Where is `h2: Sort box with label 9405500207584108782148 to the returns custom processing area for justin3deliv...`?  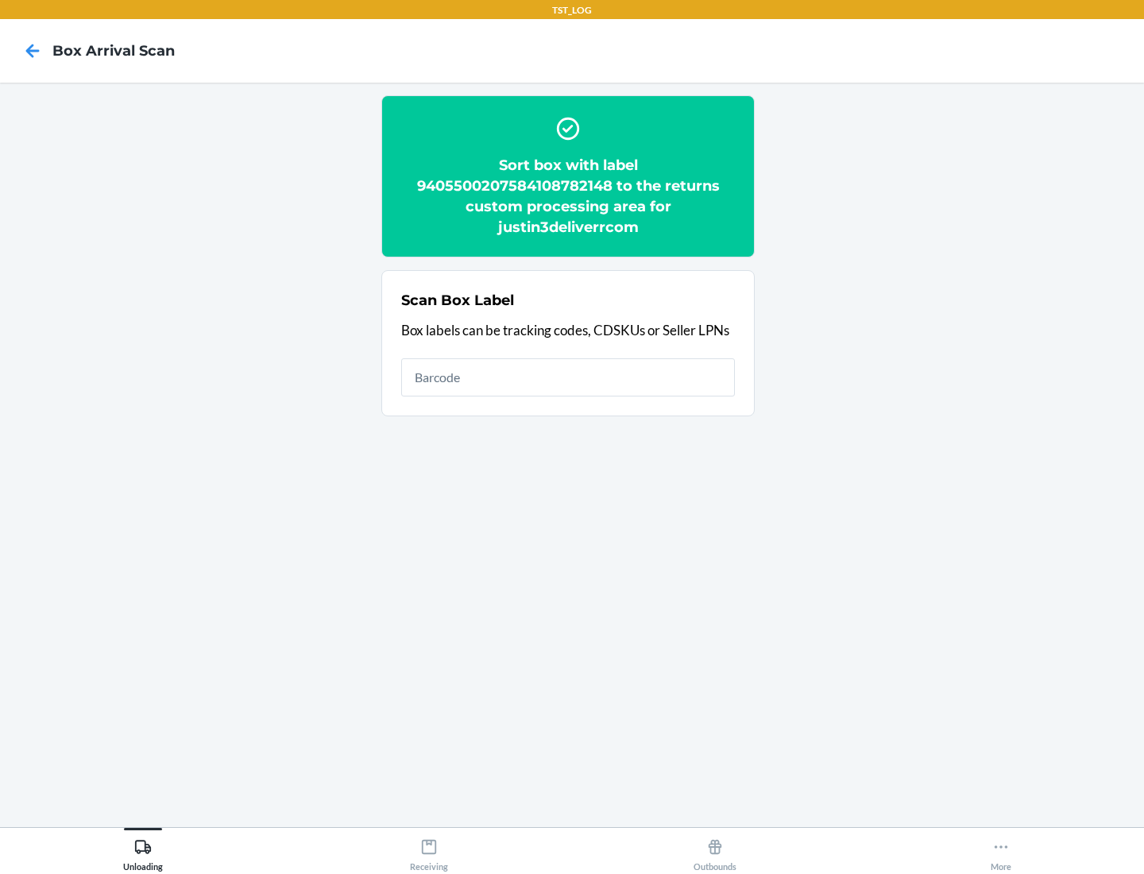
h2: Sort box with label 9405500207584108782148 to the returns custom processing area for justin3deliv... is located at coordinates (568, 196).